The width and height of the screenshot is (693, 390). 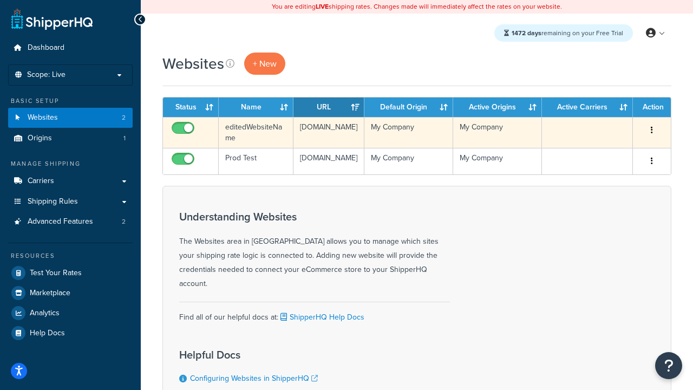 What do you see at coordinates (70, 118) in the screenshot?
I see `li: Websites` at bounding box center [70, 118].